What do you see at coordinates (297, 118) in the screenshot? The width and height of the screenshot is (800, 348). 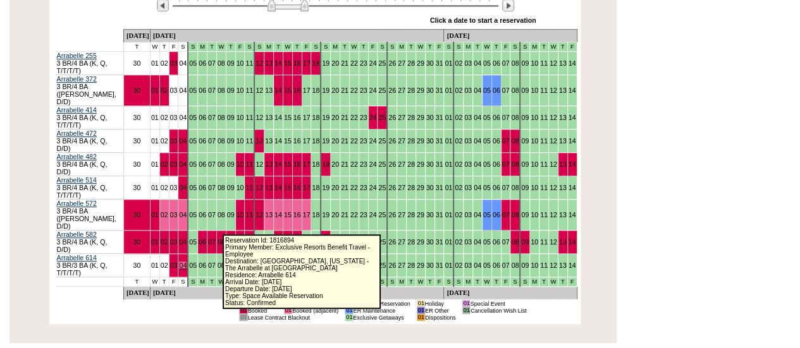 I see `a: 16` at bounding box center [297, 118].